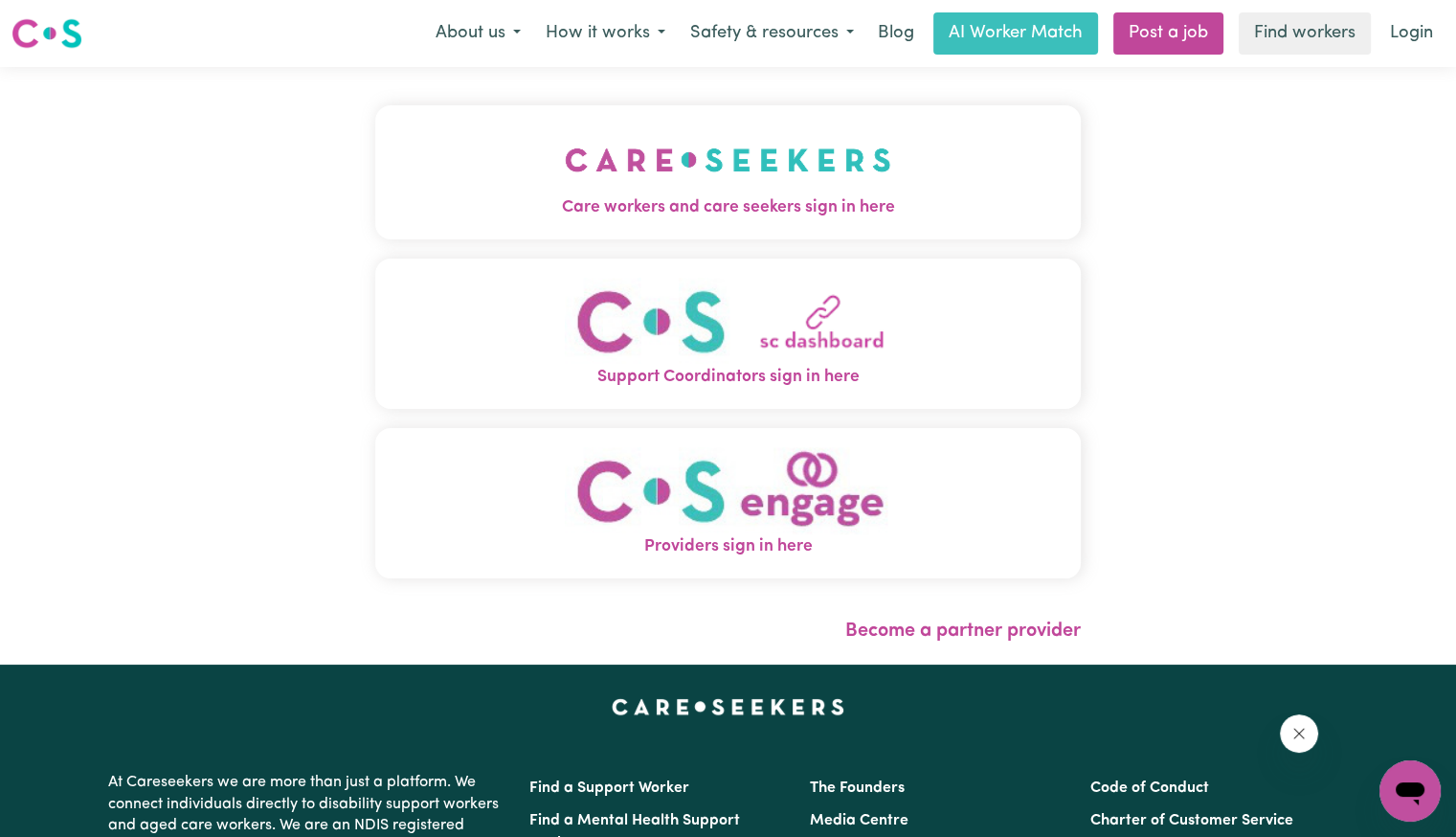 The height and width of the screenshot is (837, 1456). What do you see at coordinates (859, 820) in the screenshot?
I see `a: Media Centre` at bounding box center [859, 820].